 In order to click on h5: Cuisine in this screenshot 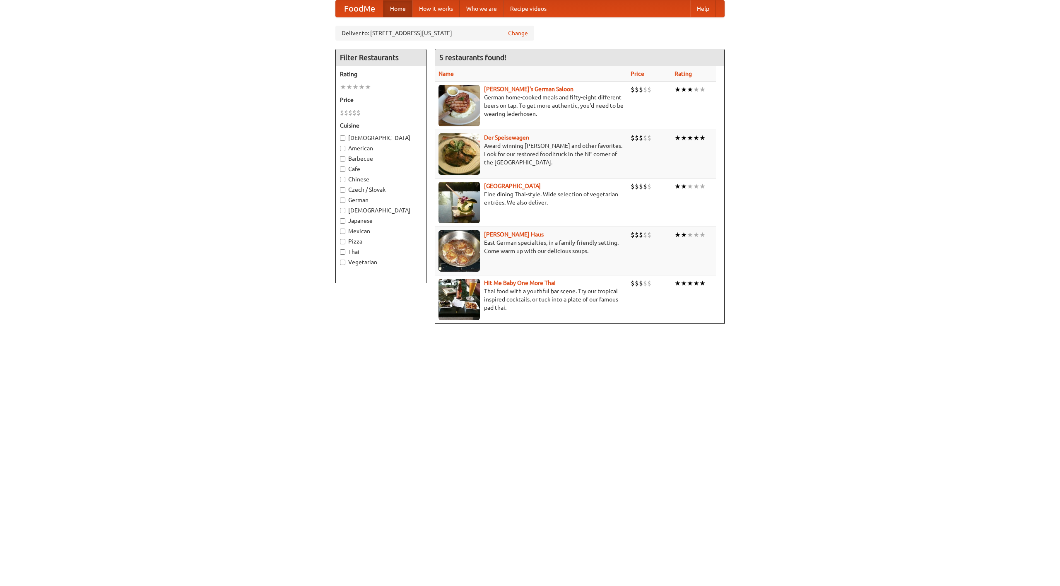, I will do `click(381, 126)`.